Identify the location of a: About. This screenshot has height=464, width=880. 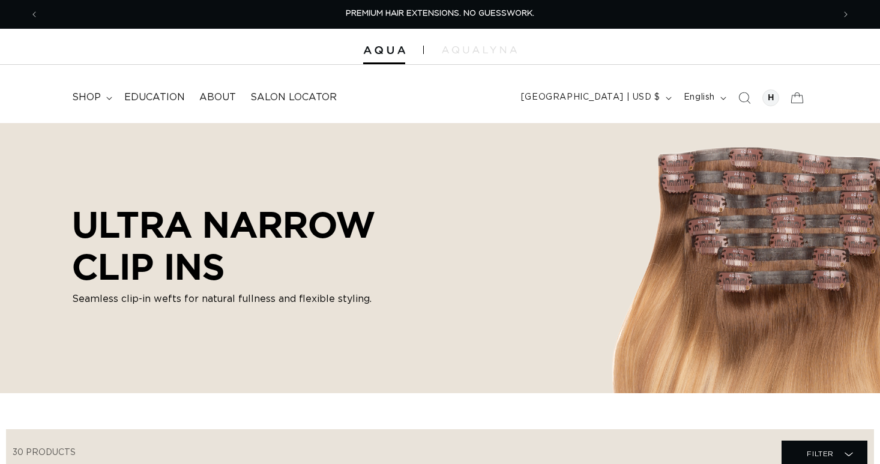
(217, 97).